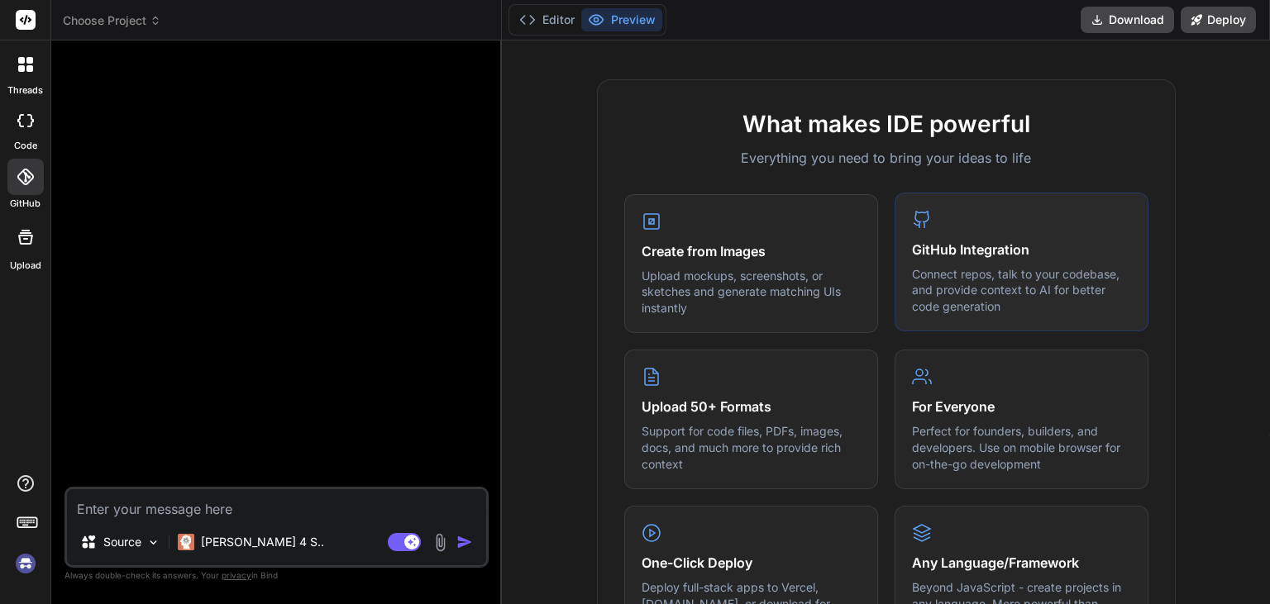 The width and height of the screenshot is (1270, 604). I want to click on h4: One-Click Deploy, so click(751, 563).